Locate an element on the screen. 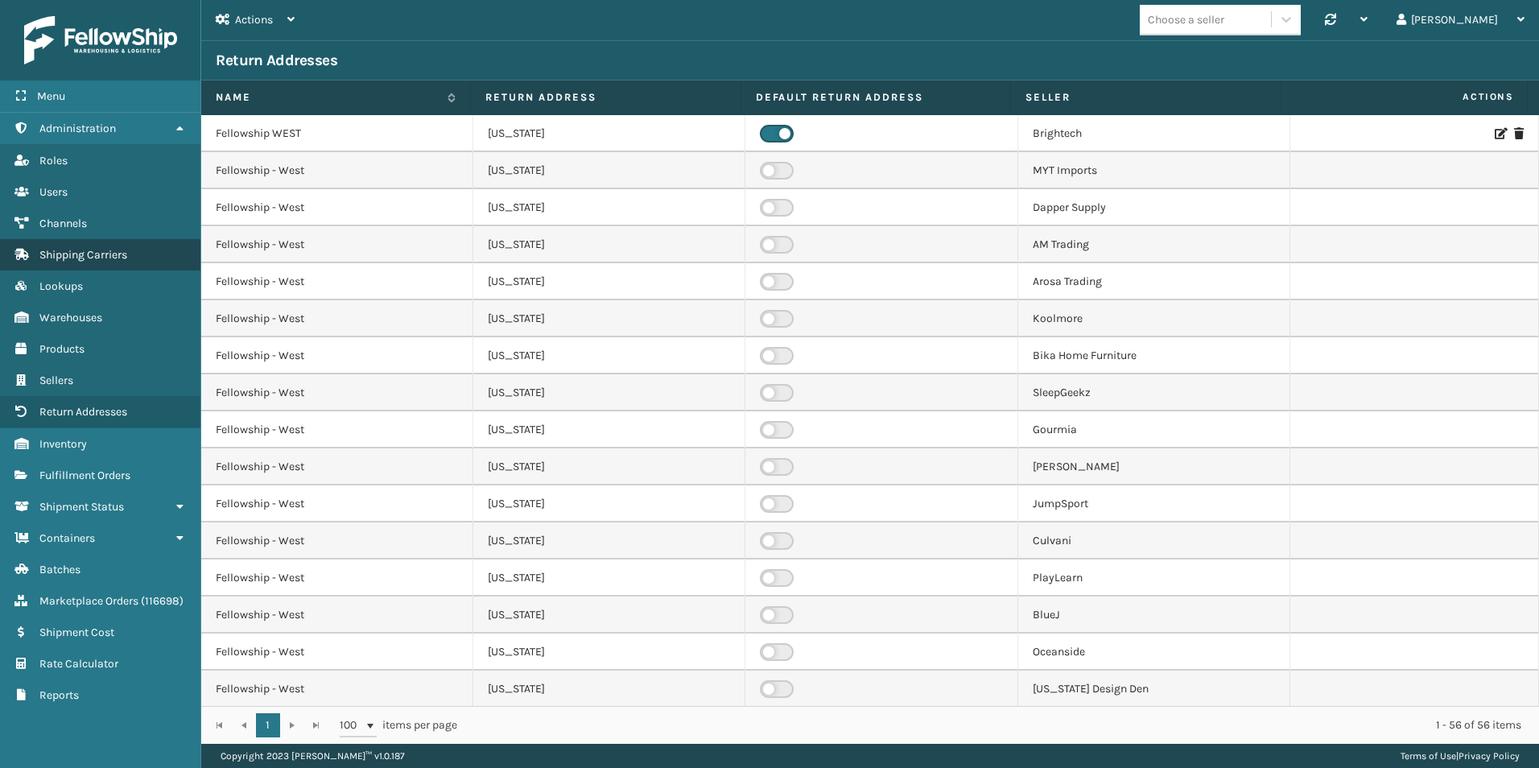 The width and height of the screenshot is (1539, 768). a: 1 is located at coordinates (268, 725).